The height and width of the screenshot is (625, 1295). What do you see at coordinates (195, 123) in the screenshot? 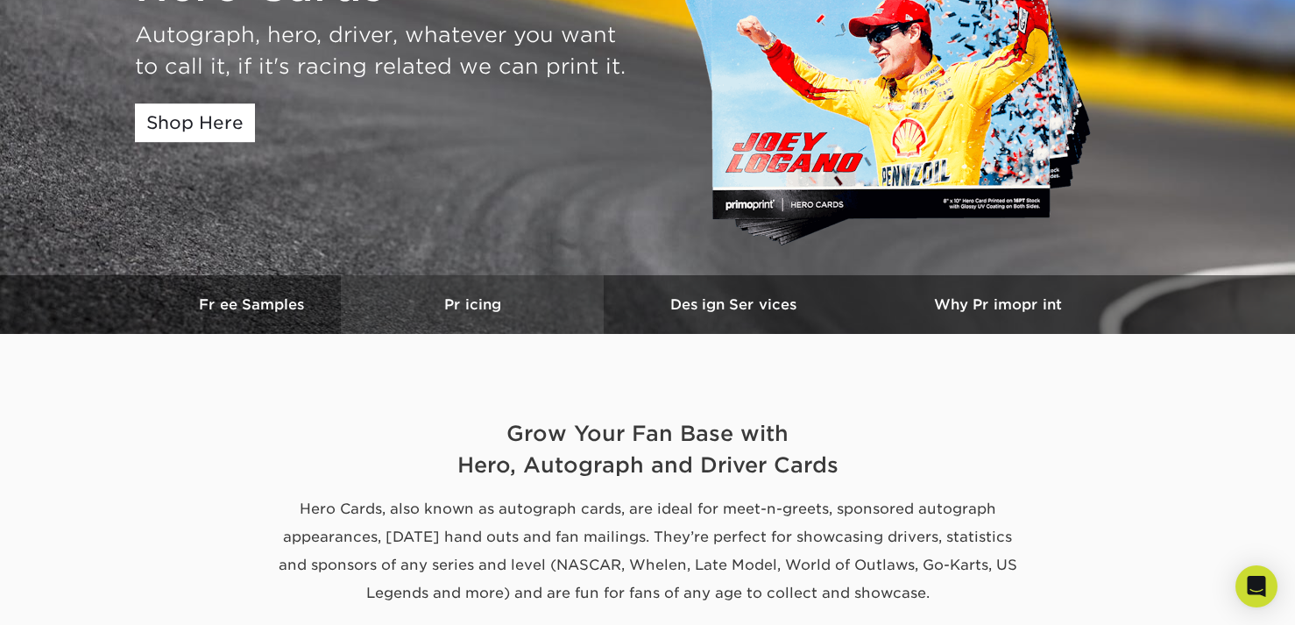
I see `a: Shop Here` at bounding box center [195, 123].